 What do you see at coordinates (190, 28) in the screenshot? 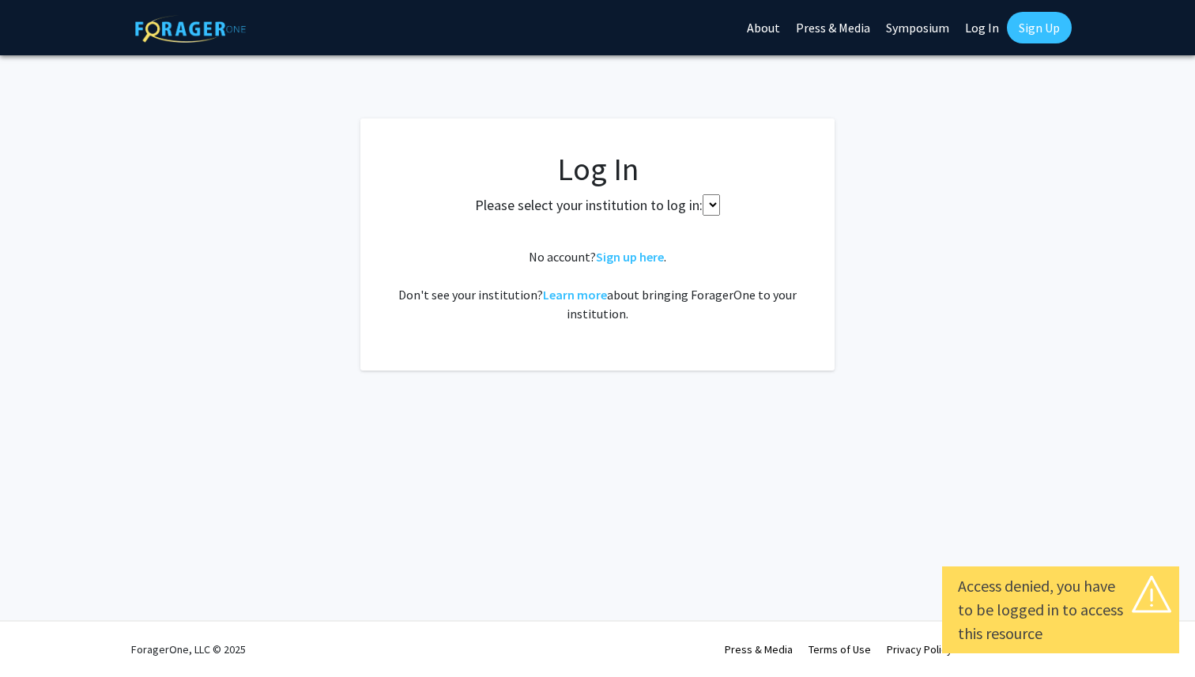
I see `img: ForagerOne Logo` at bounding box center [190, 28].